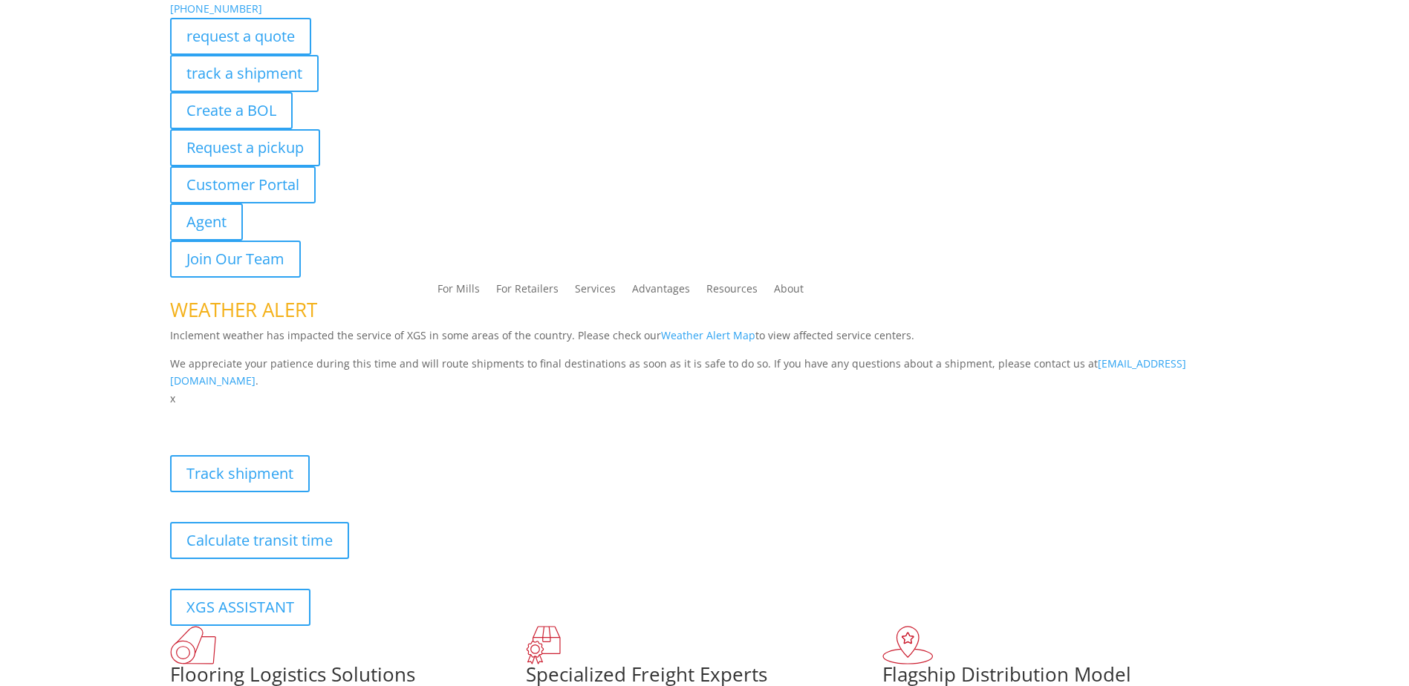 The image size is (1409, 686). Describe the element at coordinates (527, 292) in the screenshot. I see `a: For Retailers` at that location.